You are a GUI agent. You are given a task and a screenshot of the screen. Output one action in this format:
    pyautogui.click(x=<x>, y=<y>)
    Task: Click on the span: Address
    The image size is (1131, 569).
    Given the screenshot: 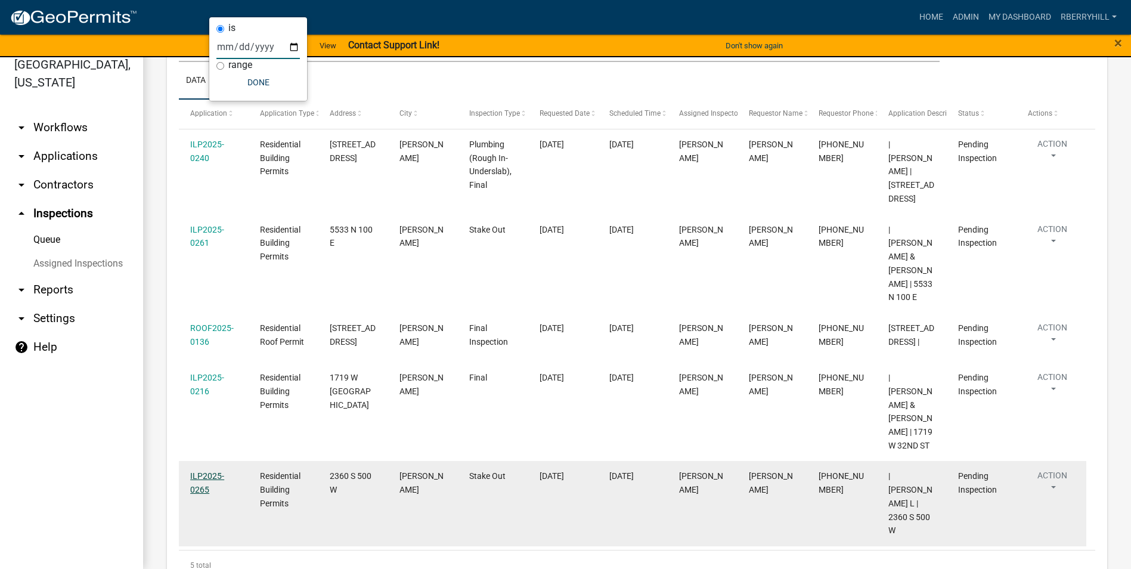 What is the action you would take?
    pyautogui.click(x=343, y=113)
    